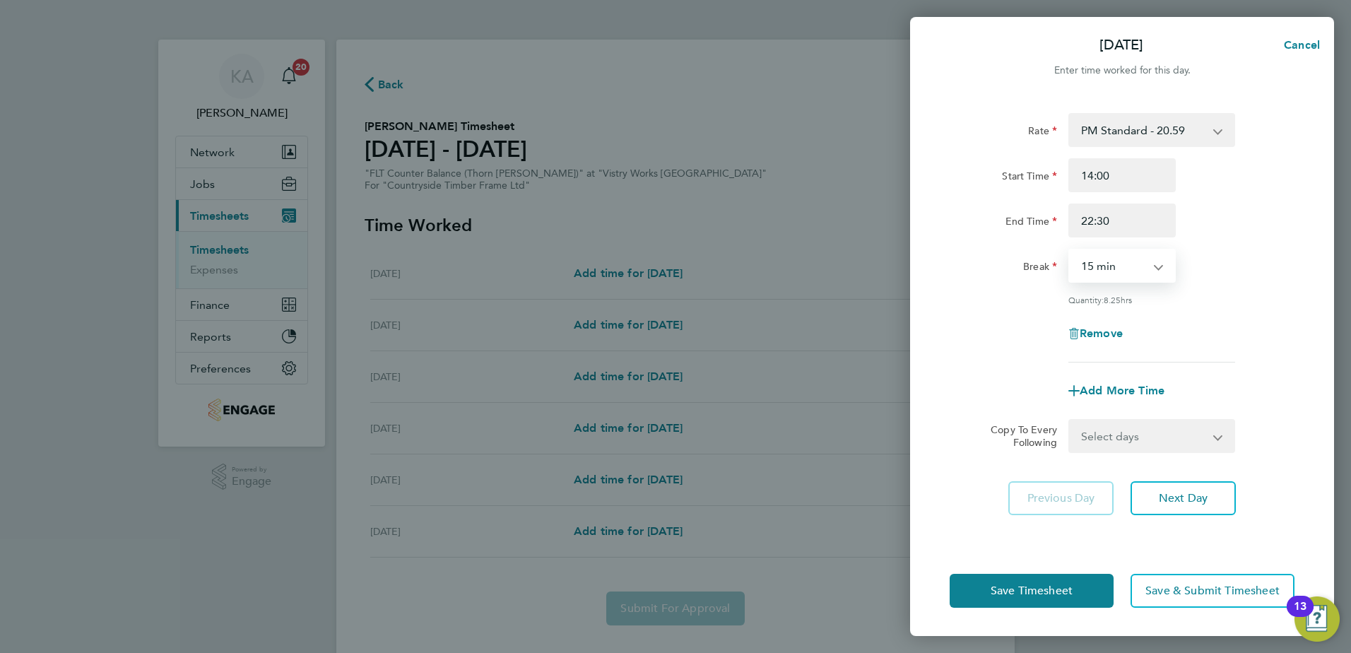 The image size is (1351, 653). What do you see at coordinates (1018, 436) in the screenshot?
I see `label: Copy To Every Following` at bounding box center [1018, 436].